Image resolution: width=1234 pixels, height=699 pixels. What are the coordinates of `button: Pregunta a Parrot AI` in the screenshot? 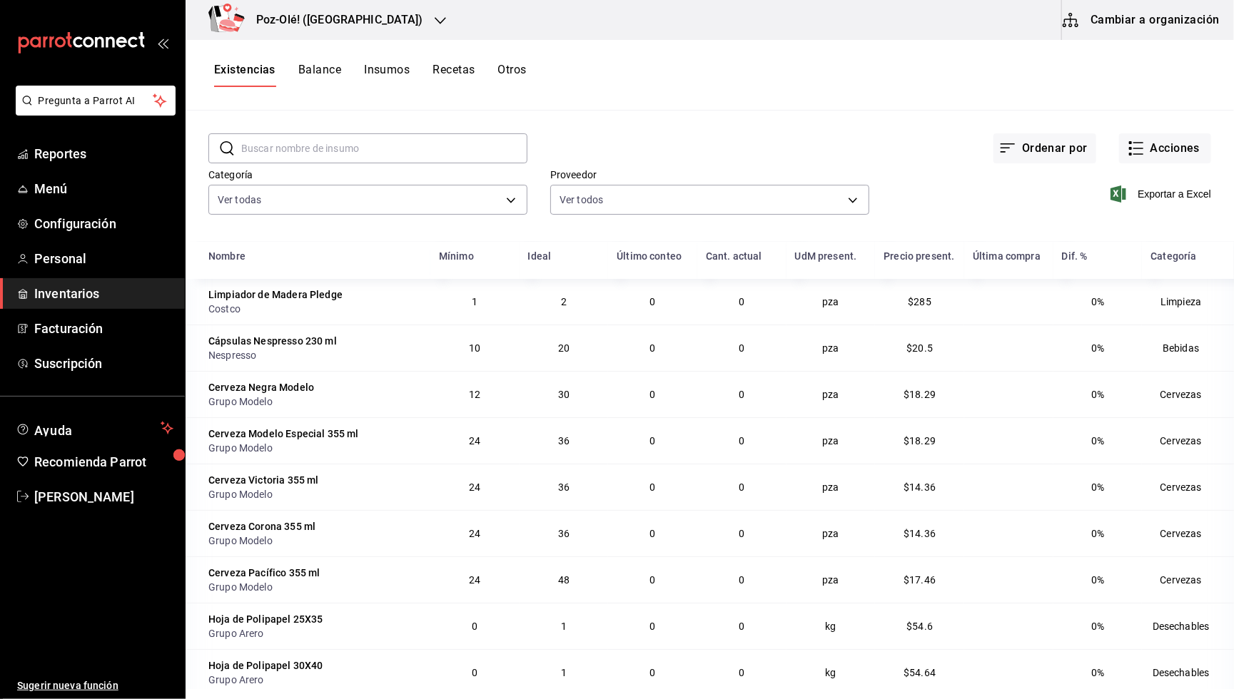 It's located at (96, 101).